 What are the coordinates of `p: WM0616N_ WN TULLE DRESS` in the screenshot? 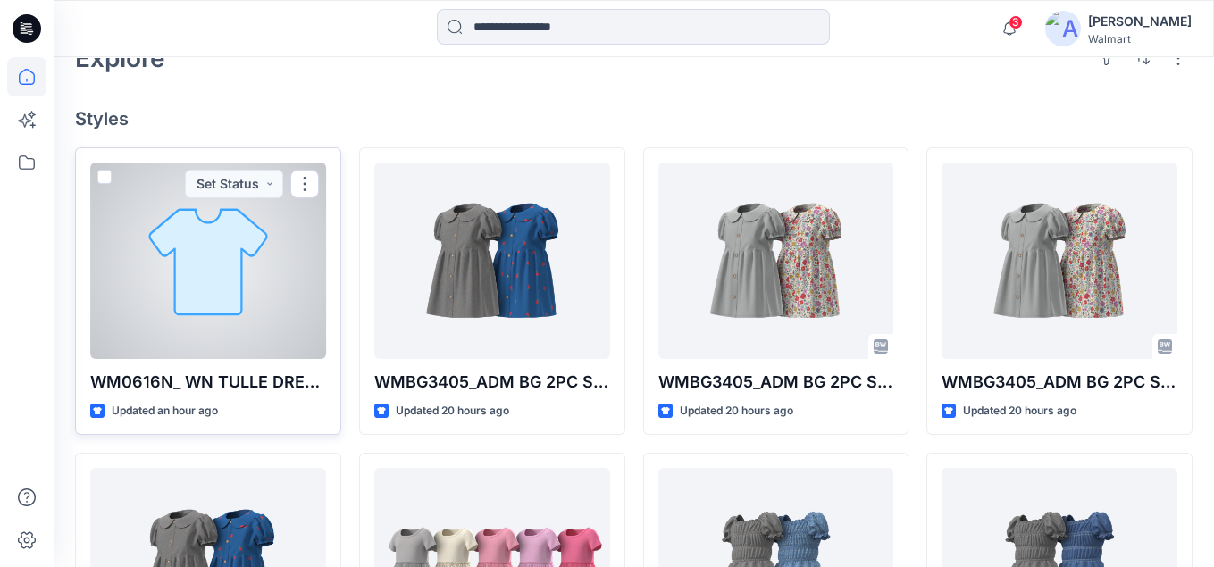 It's located at (208, 382).